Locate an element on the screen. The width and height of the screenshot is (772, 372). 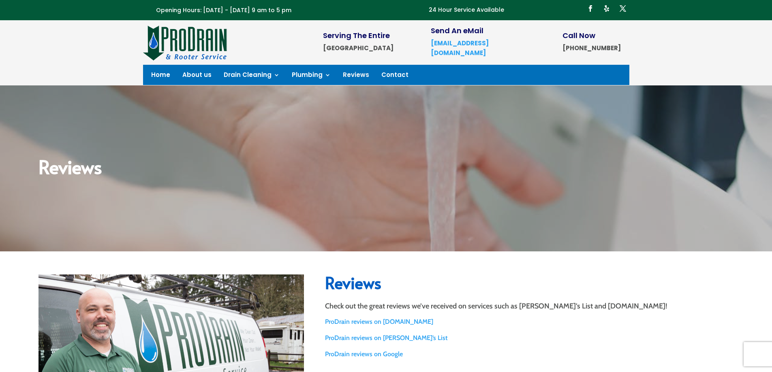
a: Drain Cleaning is located at coordinates (252, 77).